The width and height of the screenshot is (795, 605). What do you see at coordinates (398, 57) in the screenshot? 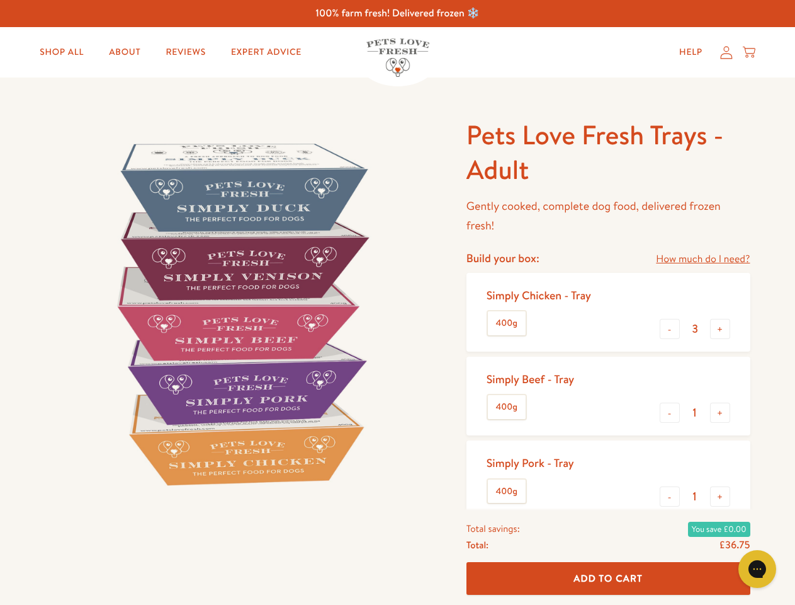
I see `img: Pets Love Fresh` at bounding box center [398, 57].